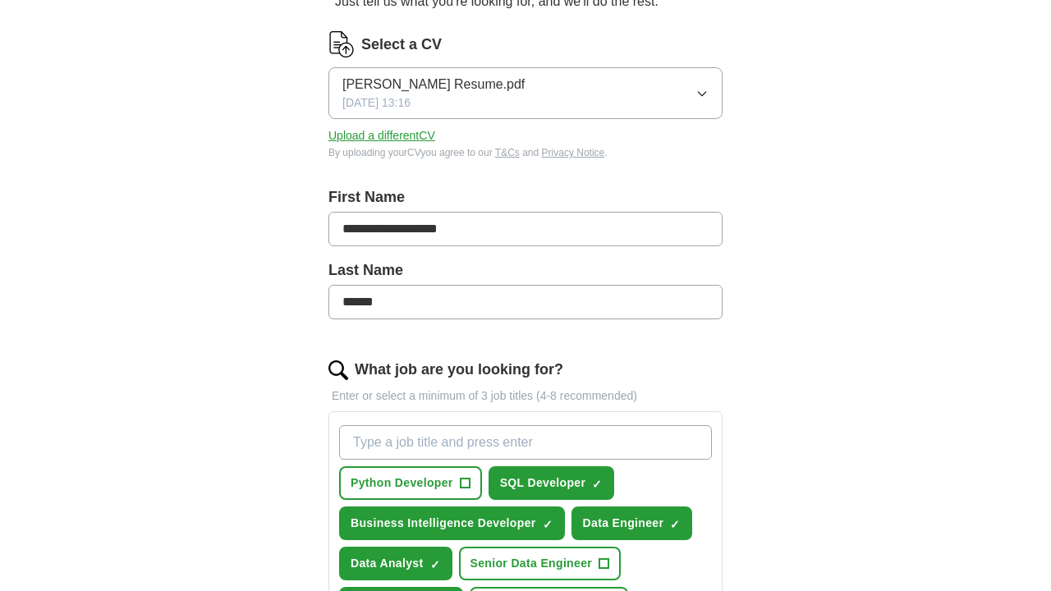 Image resolution: width=1051 pixels, height=591 pixels. Describe the element at coordinates (632, 523) in the screenshot. I see `button: Data Engineer✓` at that location.